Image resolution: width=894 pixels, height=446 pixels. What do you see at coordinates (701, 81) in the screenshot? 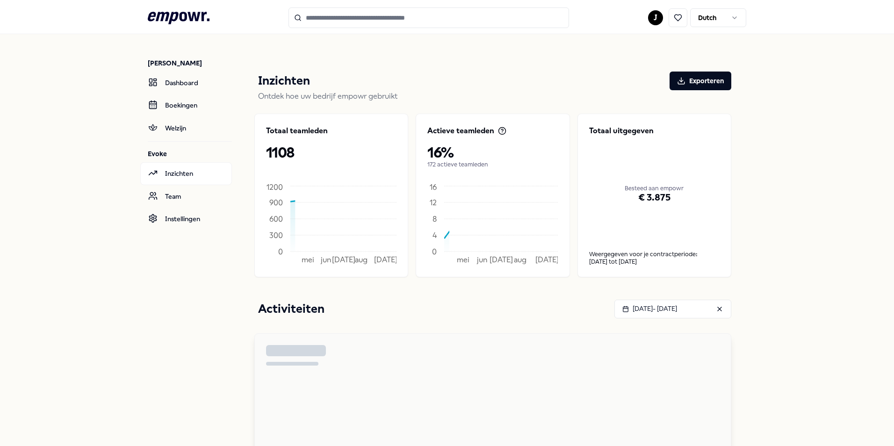
I see `button: Exporteren` at bounding box center [701, 81].